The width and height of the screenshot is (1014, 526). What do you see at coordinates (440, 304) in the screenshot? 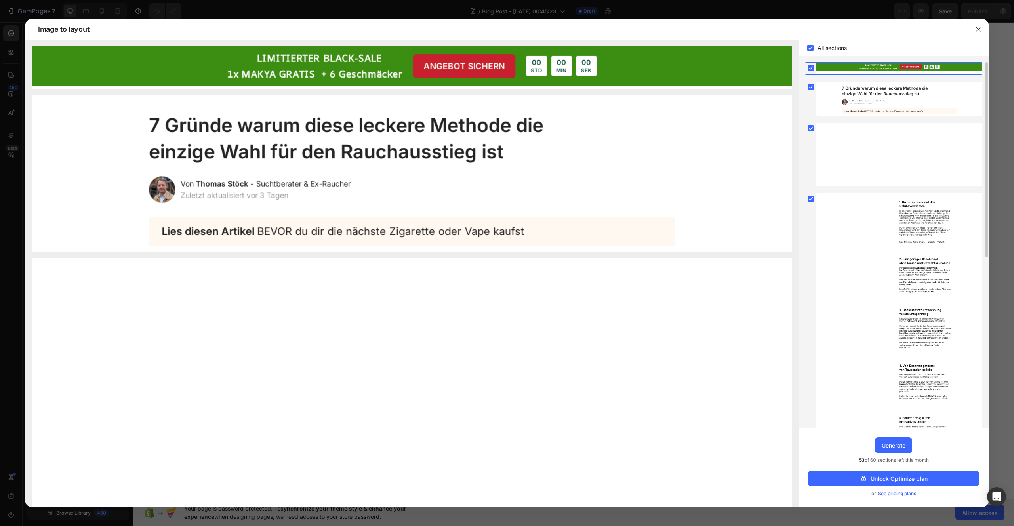
I see `div: Start with Generating from URL or image` at bounding box center [440, 304].